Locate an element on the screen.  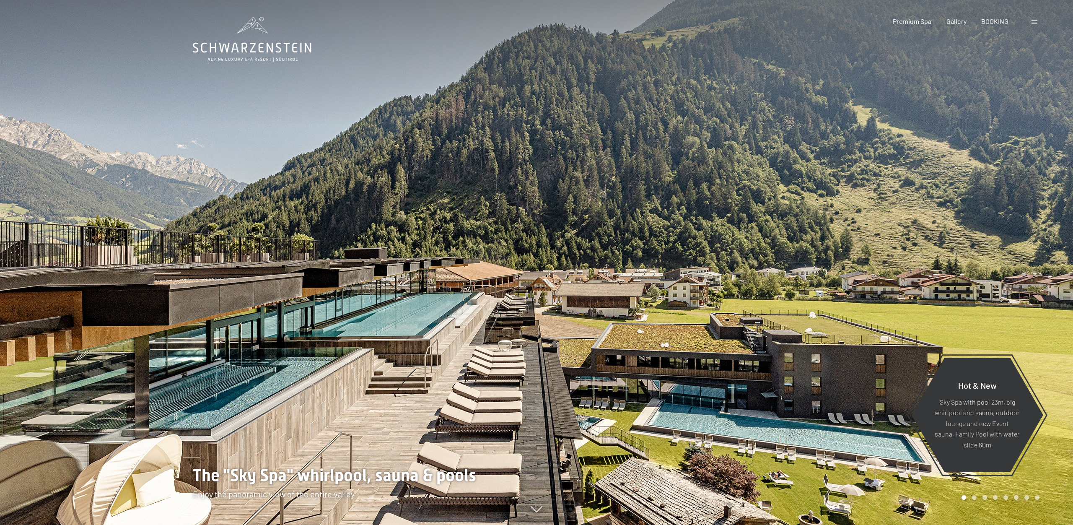
span: Hot & New is located at coordinates (977, 385).